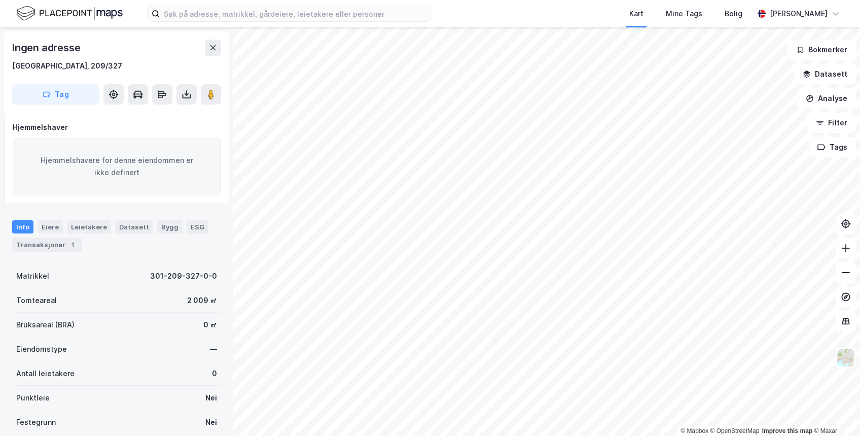  I want to click on div: Datasett, so click(134, 227).